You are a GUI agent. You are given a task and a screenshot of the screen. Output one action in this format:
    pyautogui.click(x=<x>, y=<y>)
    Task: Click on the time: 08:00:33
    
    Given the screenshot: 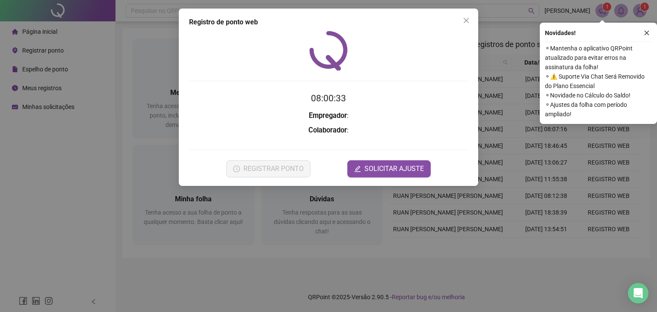 What is the action you would take?
    pyautogui.click(x=328, y=98)
    